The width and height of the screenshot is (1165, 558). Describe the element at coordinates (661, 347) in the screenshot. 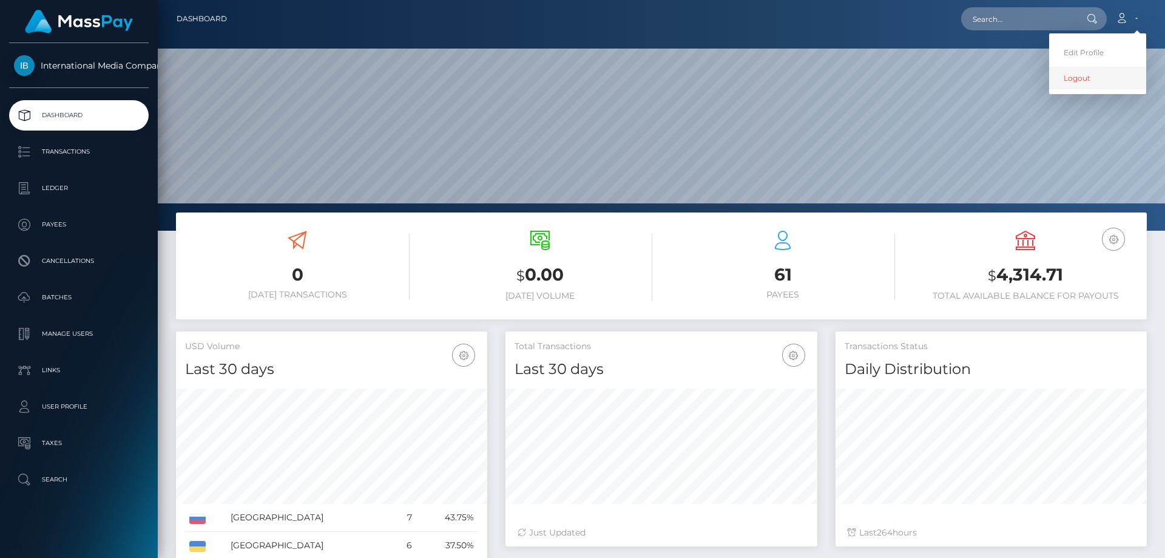

I see `h5: Total Transactions` at that location.